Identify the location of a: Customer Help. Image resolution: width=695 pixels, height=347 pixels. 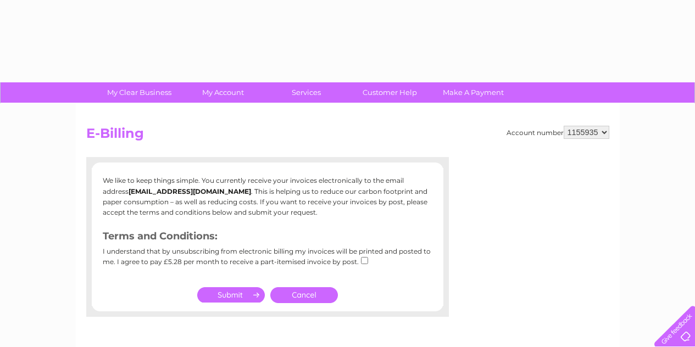
(390, 92).